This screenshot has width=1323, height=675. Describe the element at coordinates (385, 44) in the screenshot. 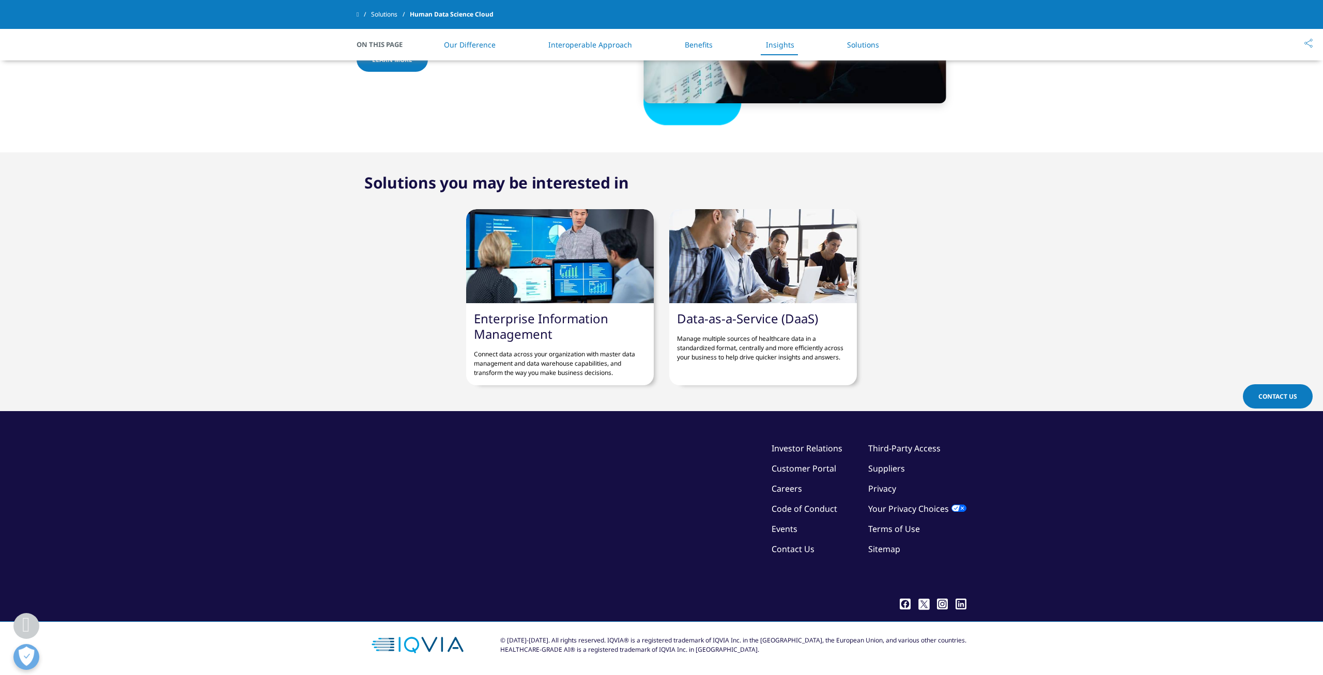

I see `span: On This Page` at that location.